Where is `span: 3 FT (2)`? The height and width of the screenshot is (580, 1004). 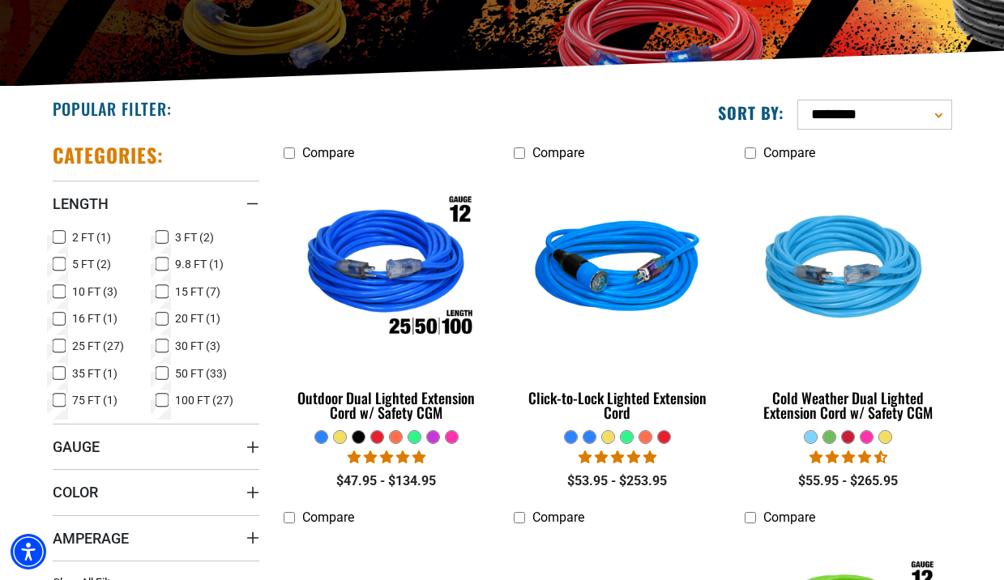
span: 3 FT (2) is located at coordinates (194, 237).